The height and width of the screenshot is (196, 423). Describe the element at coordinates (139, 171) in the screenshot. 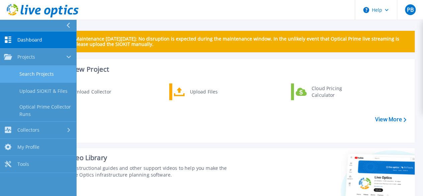

I see `div: Find tutorials, instructional guides and other support videos to help you make the most of your L...` at that location.